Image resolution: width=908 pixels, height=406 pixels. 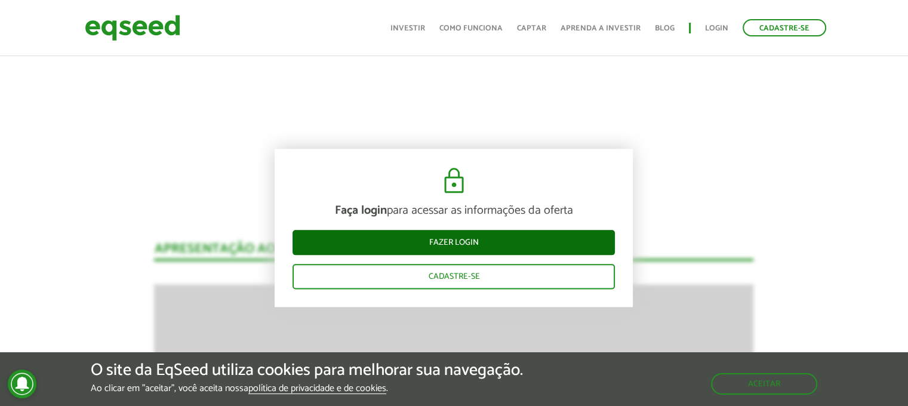 I want to click on a: Fazer login, so click(x=454, y=243).